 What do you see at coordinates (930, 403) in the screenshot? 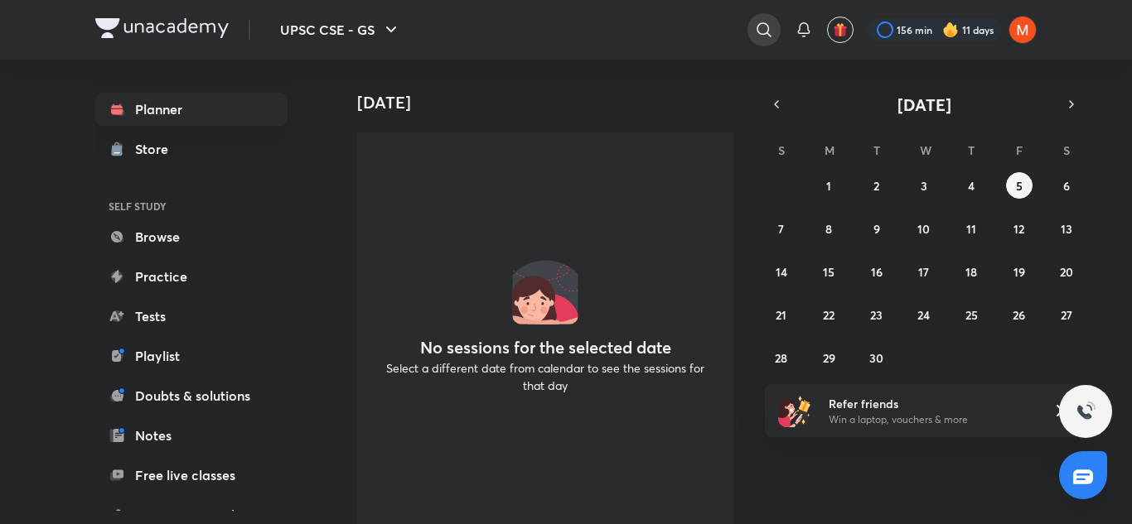
I see `h6: Refer friends` at bounding box center [930, 403].